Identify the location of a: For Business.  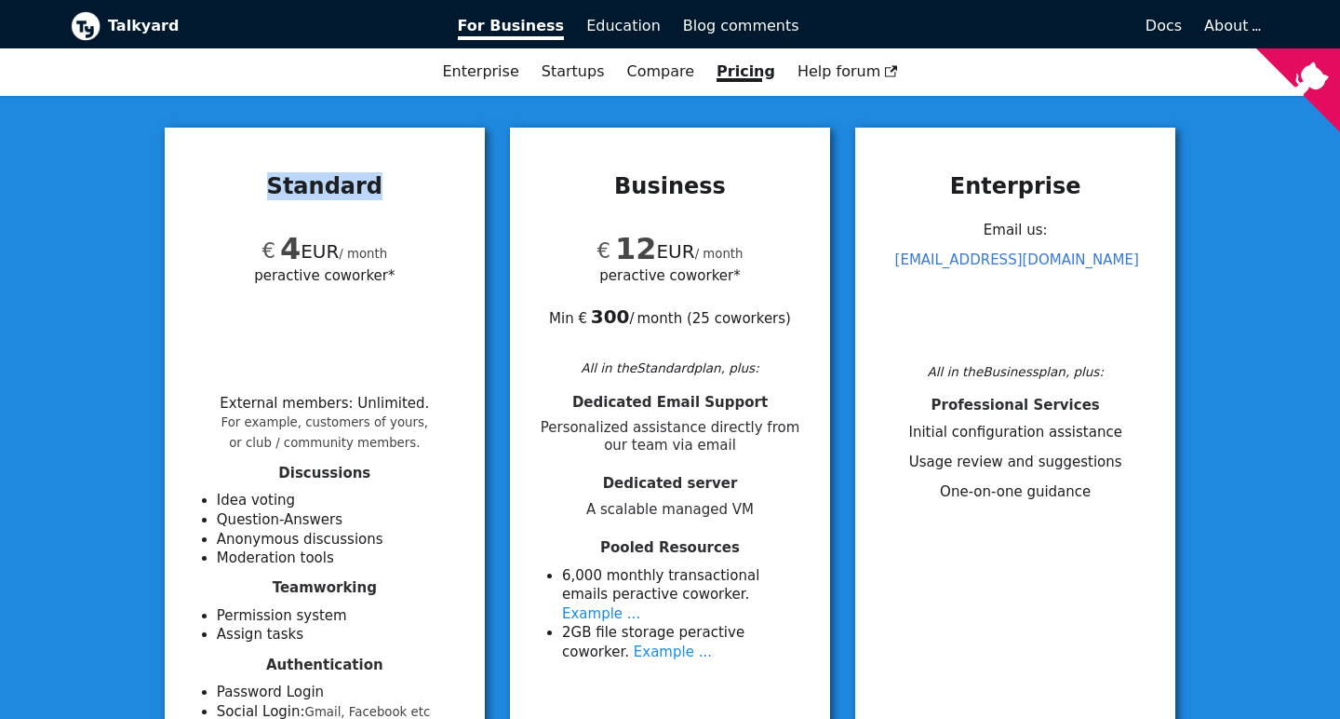
(511, 26).